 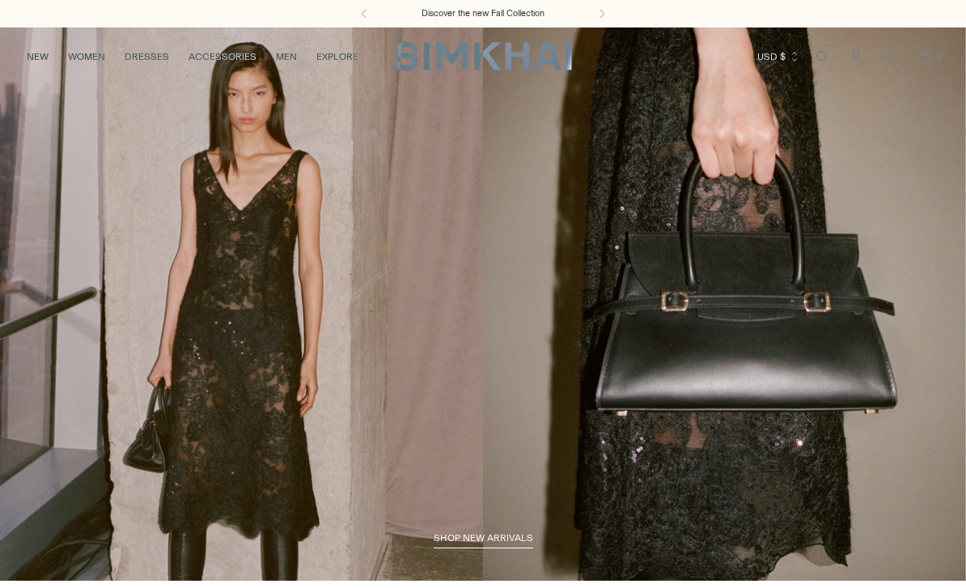 What do you see at coordinates (483, 14) in the screenshot?
I see `a: Discover the new Fall Collection` at bounding box center [483, 14].